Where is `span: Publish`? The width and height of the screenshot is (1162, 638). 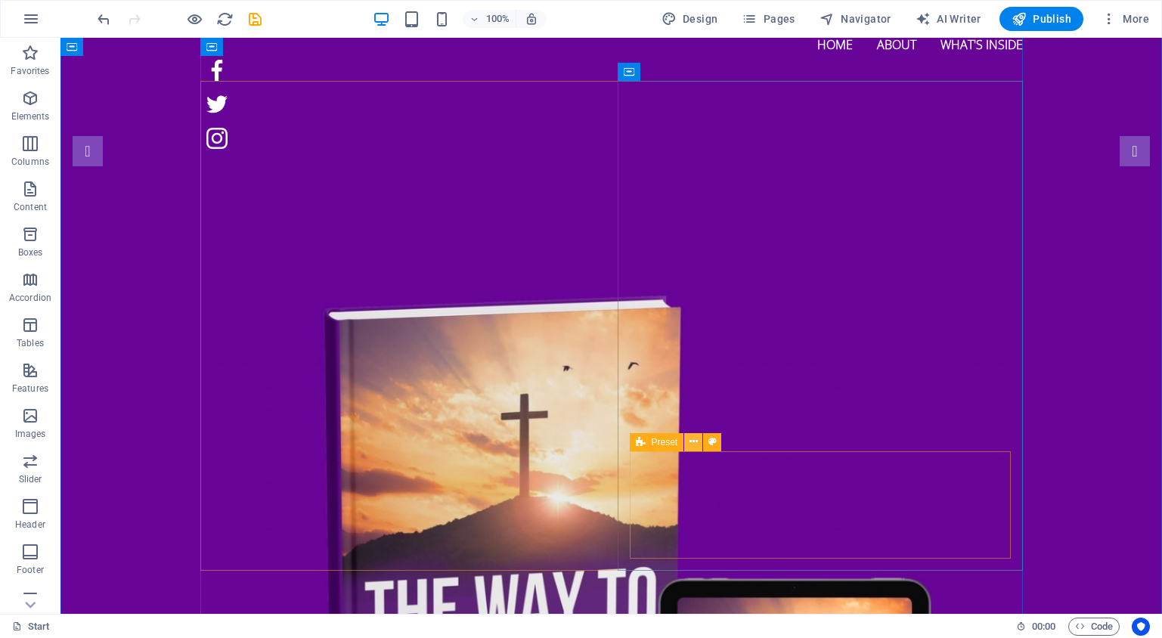
span: Publish is located at coordinates (1041, 19).